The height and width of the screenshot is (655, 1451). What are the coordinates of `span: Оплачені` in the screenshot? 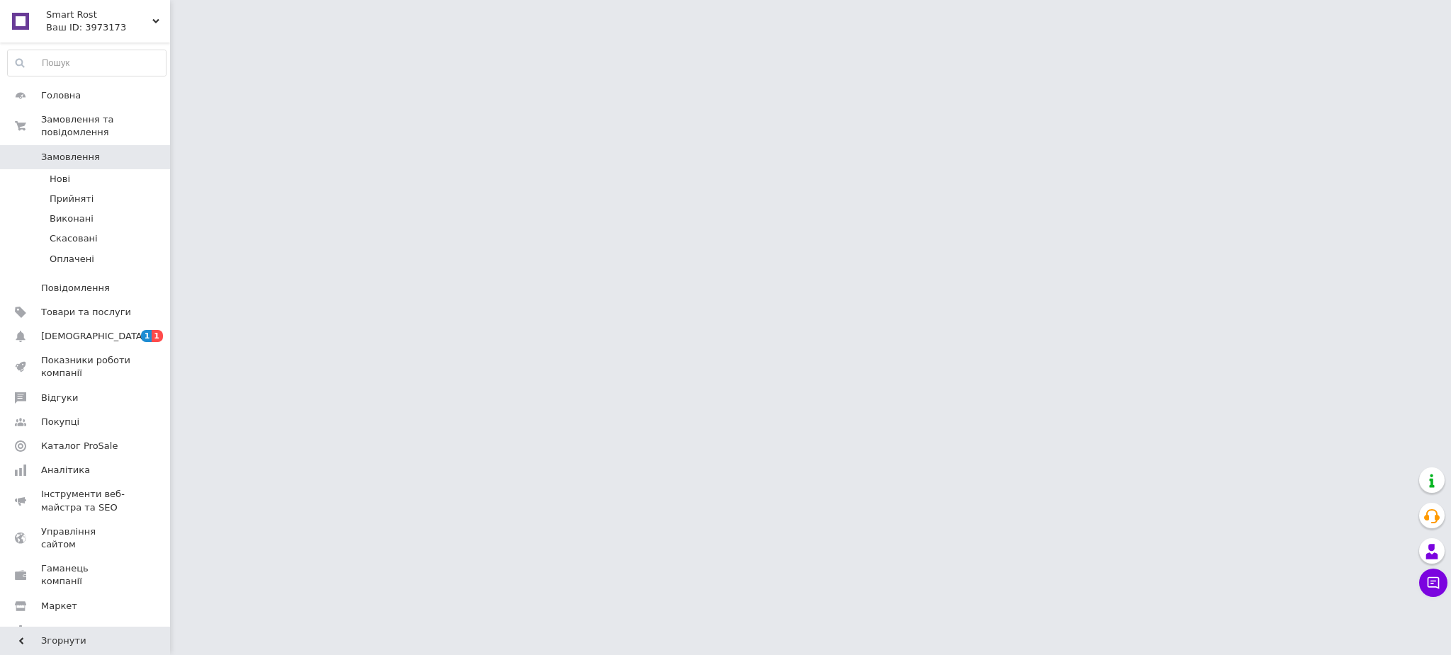 It's located at (72, 259).